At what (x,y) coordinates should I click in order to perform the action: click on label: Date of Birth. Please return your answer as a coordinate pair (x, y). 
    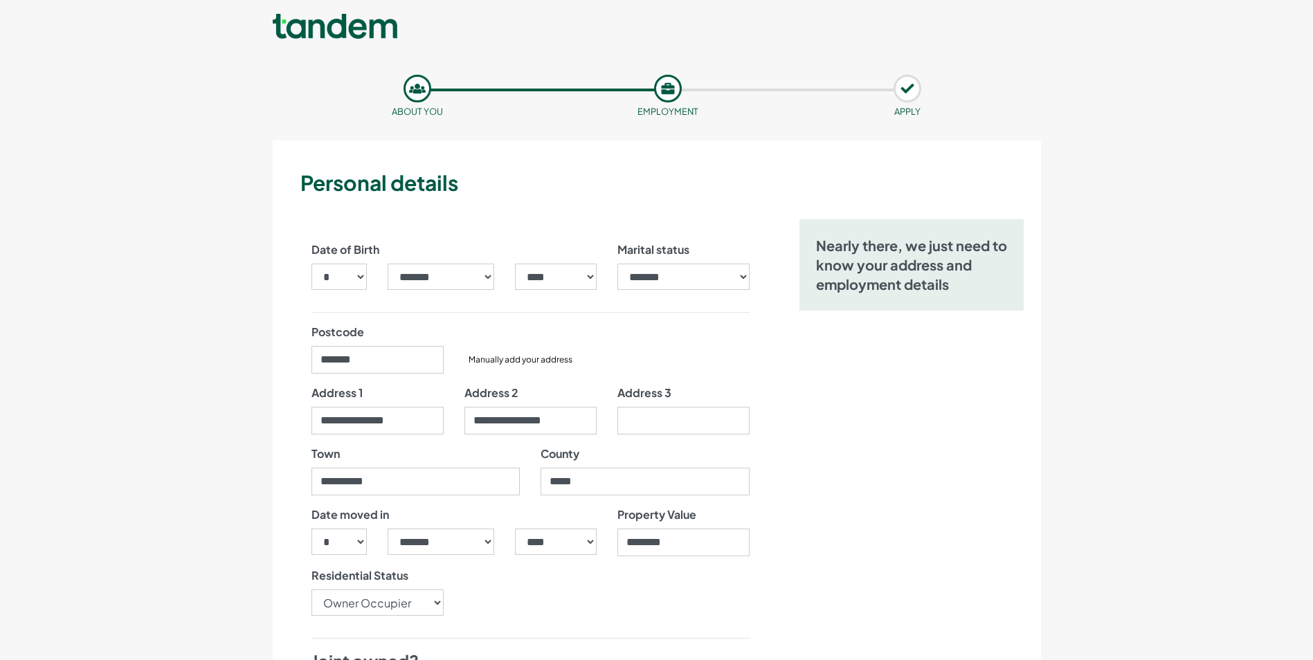
    Looking at the image, I should click on (345, 250).